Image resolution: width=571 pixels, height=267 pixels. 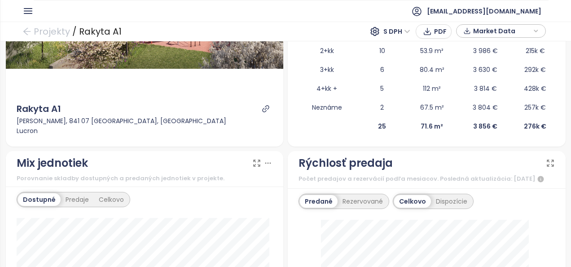 What do you see at coordinates (432, 126) in the screenshot?
I see `b: 71.6 m²` at bounding box center [432, 126].